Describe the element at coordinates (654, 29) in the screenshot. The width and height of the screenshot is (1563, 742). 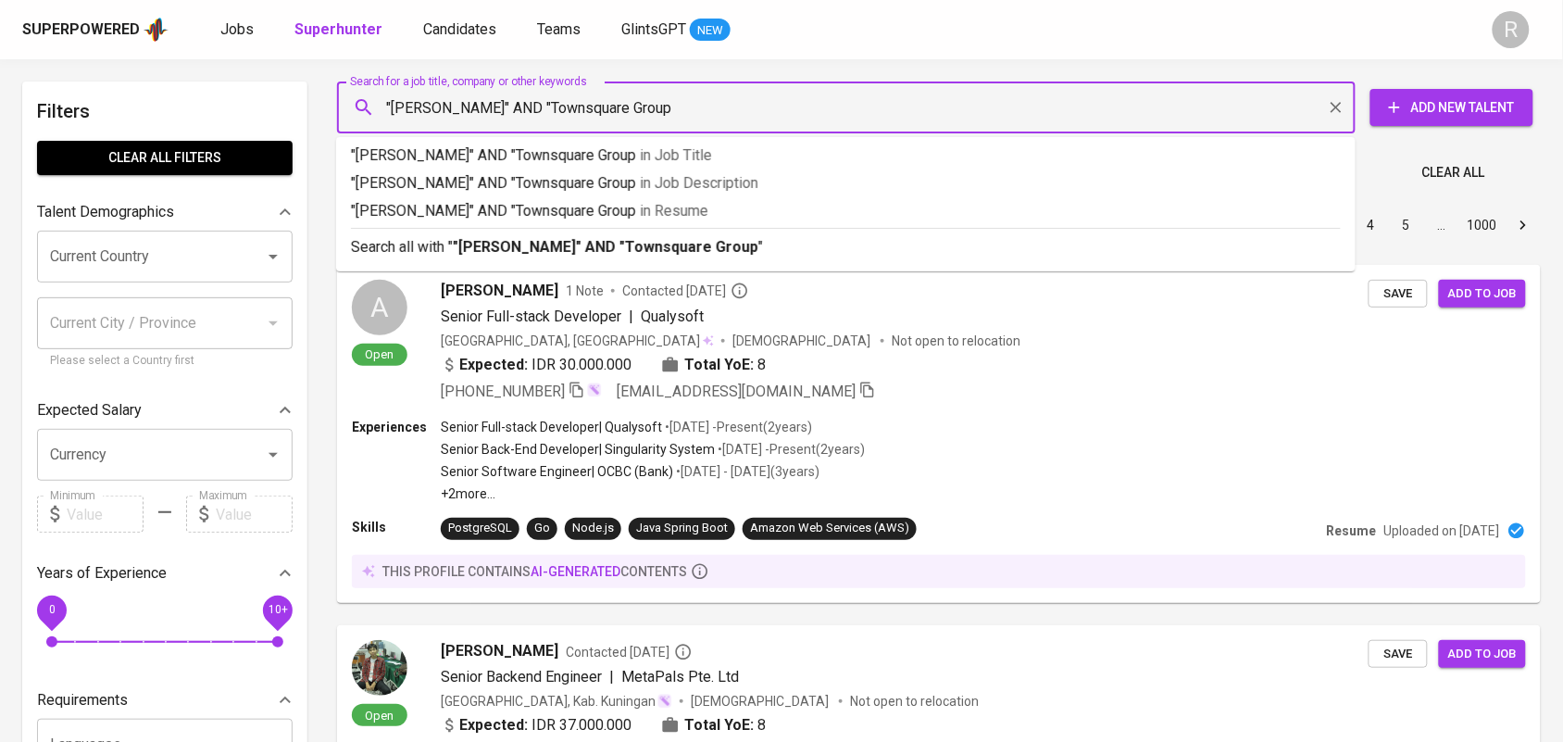
I see `span: GlintsGPT` at that location.